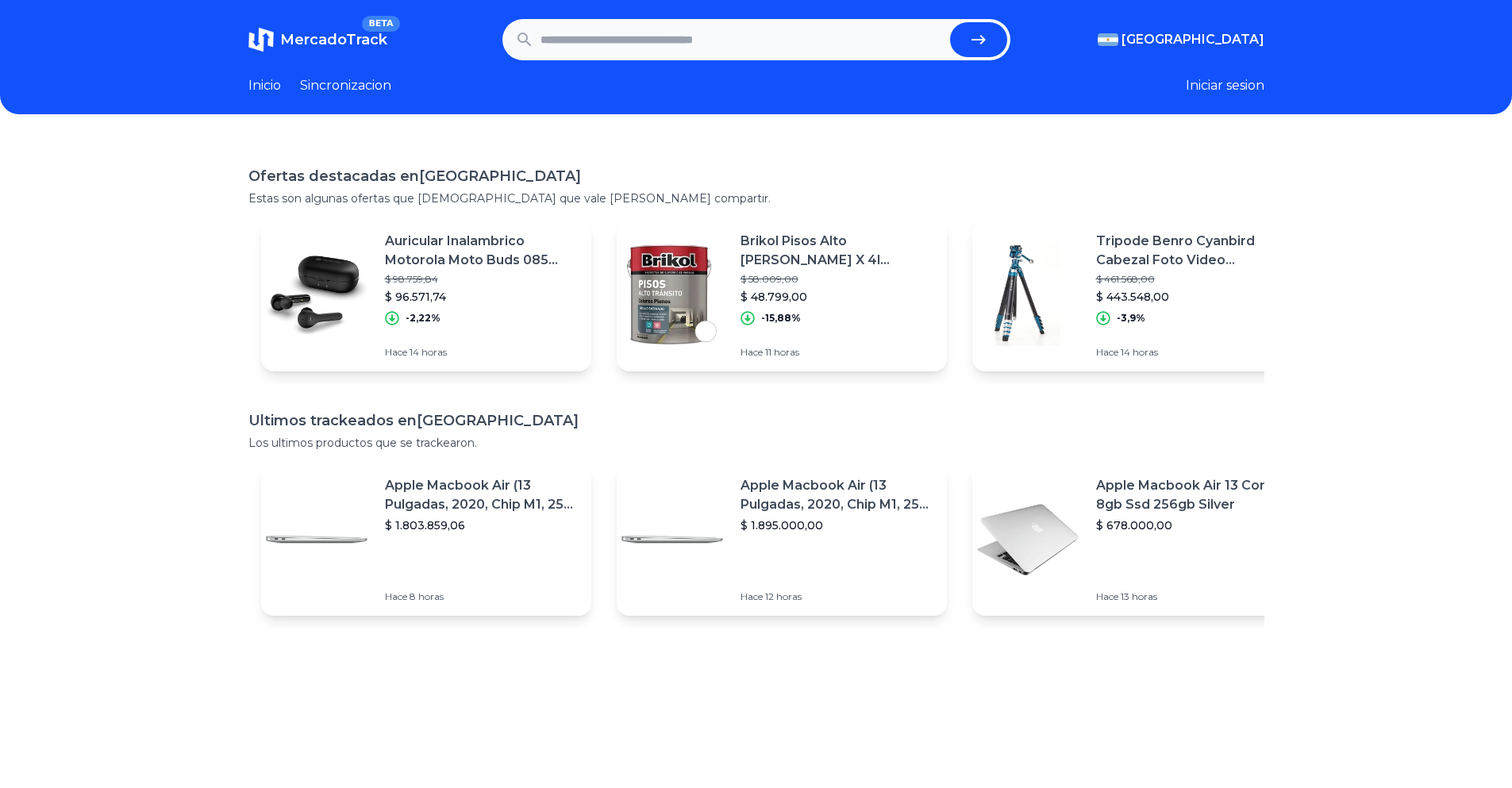 The height and width of the screenshot is (788, 1512). I want to click on p: $ 678.000,00, so click(1193, 525).